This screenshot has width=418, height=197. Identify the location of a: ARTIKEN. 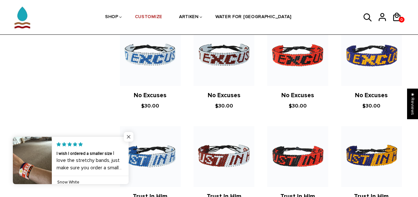
(189, 17).